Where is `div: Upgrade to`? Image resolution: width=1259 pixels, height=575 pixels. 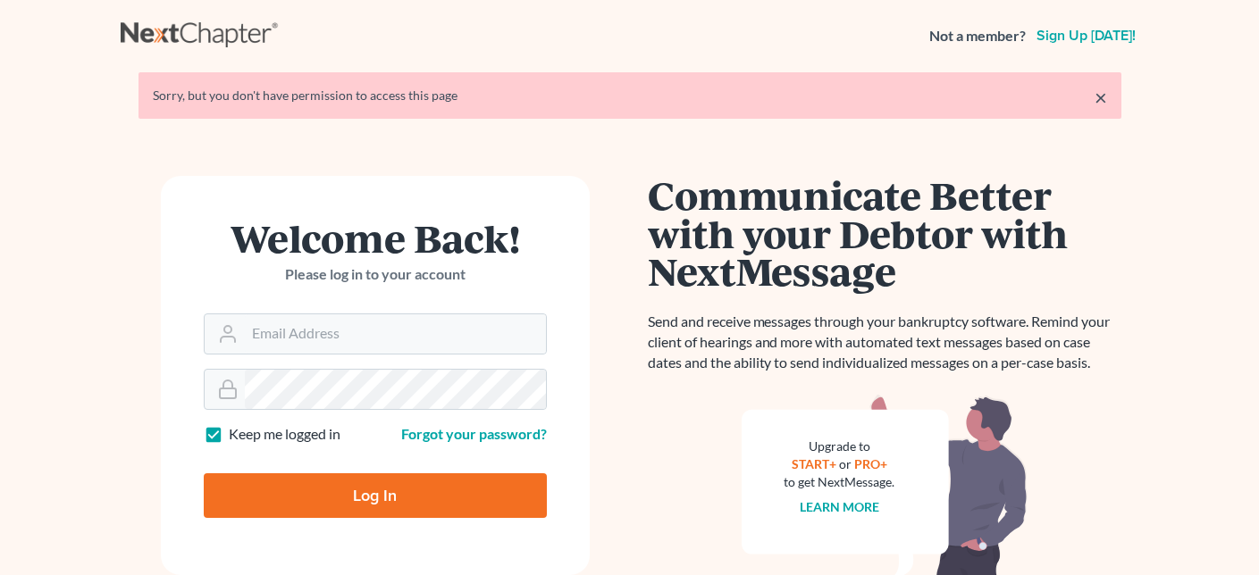 div: Upgrade to is located at coordinates (840, 447).